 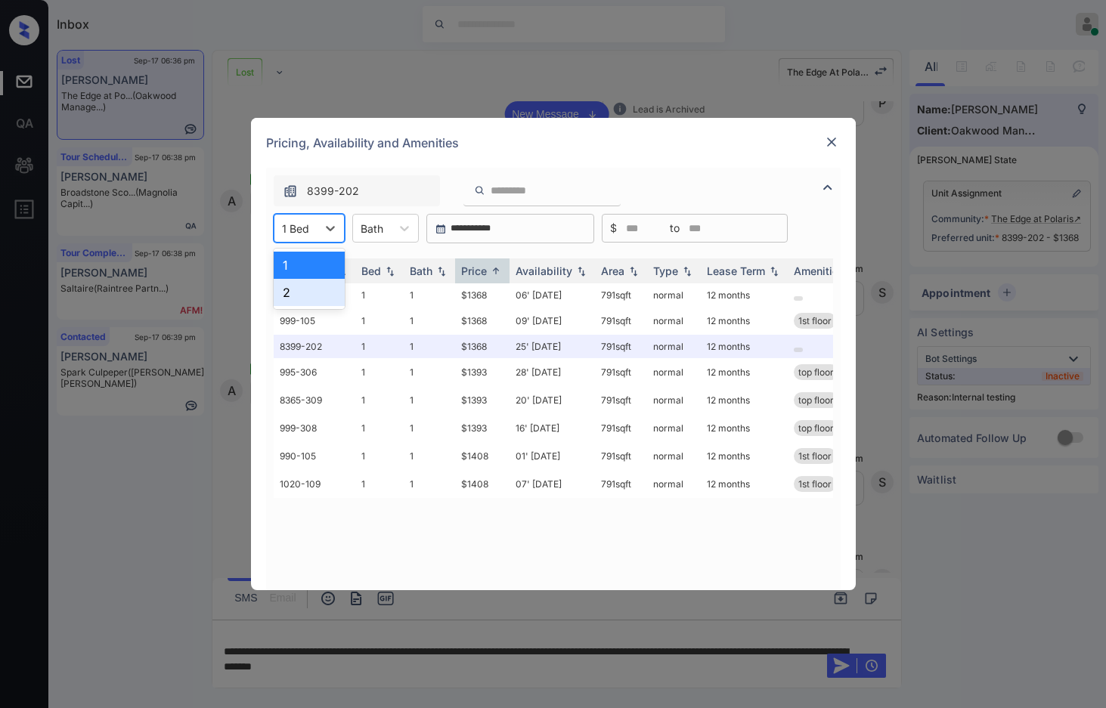 What do you see at coordinates (474, 271) in the screenshot?
I see `div: Price` at bounding box center [474, 271].